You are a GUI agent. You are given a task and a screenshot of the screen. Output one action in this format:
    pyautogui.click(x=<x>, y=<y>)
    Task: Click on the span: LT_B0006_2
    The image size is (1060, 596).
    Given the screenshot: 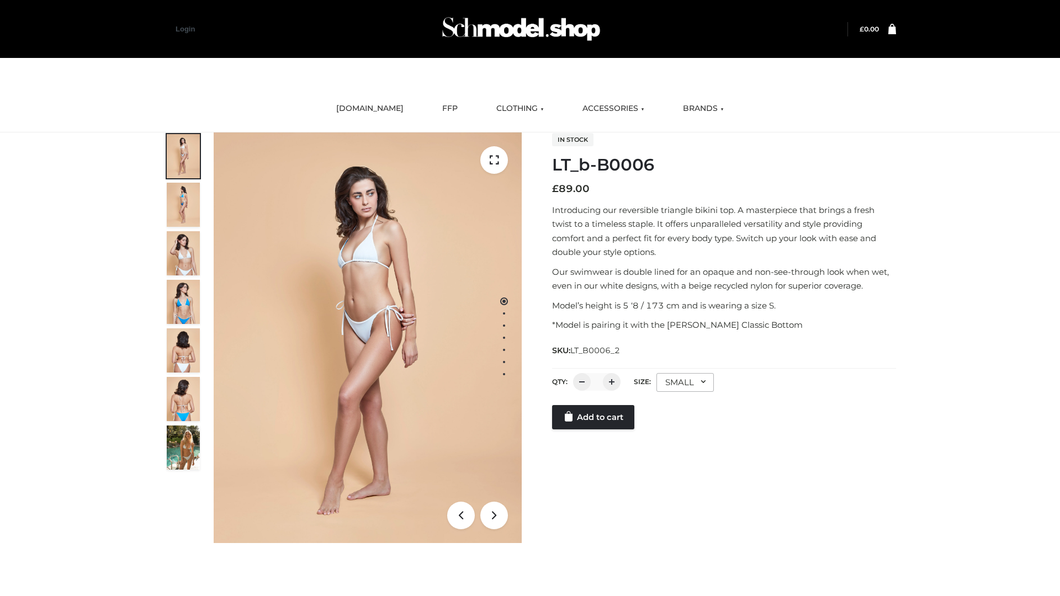 What is the action you would take?
    pyautogui.click(x=595, y=351)
    